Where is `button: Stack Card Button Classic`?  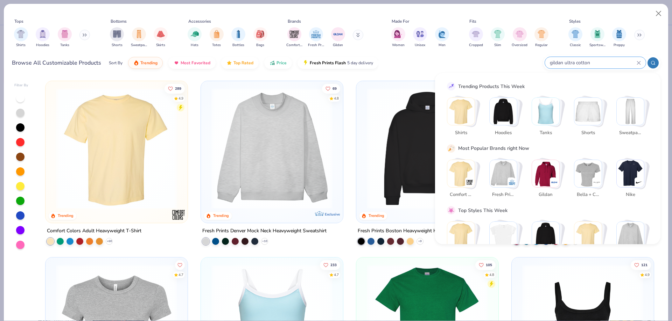 button: Stack Card Button Classic is located at coordinates (463, 242).